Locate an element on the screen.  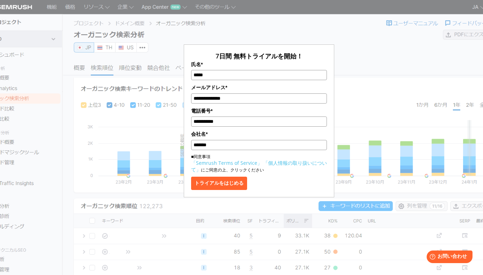
span: お問い合わせ is located at coordinates (31, 9).